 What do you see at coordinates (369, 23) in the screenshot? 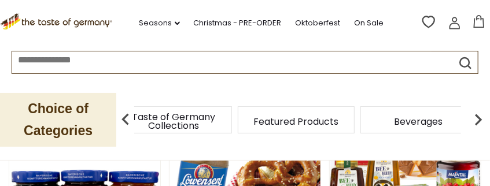
I see `a: On Sale` at bounding box center [369, 23].